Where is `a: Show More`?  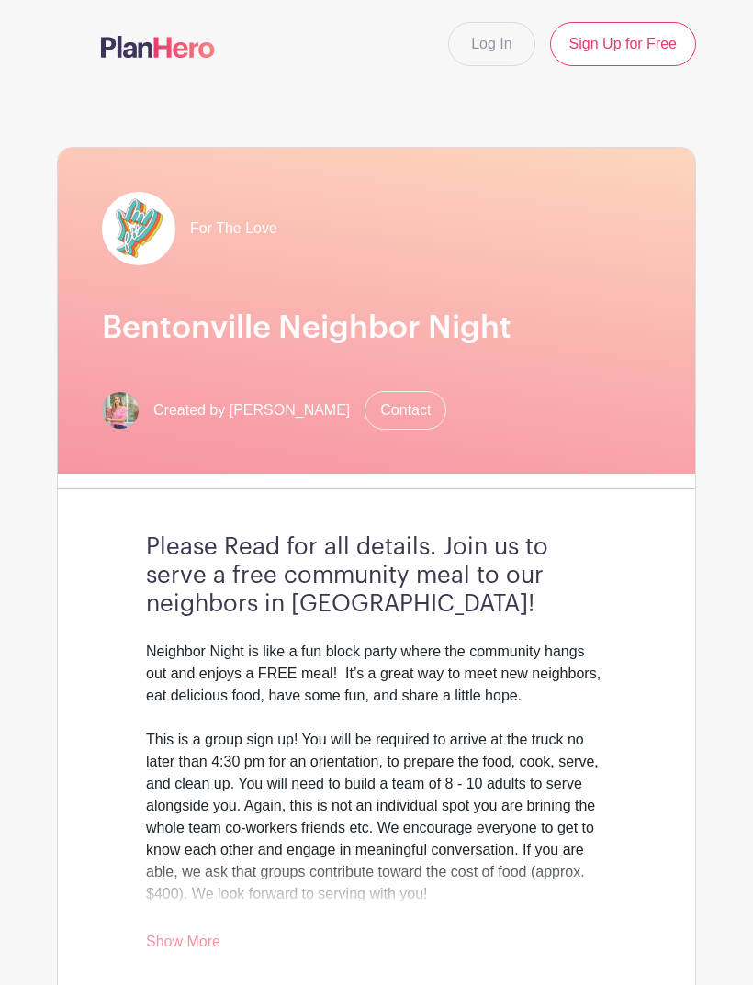 a: Show More is located at coordinates (183, 944).